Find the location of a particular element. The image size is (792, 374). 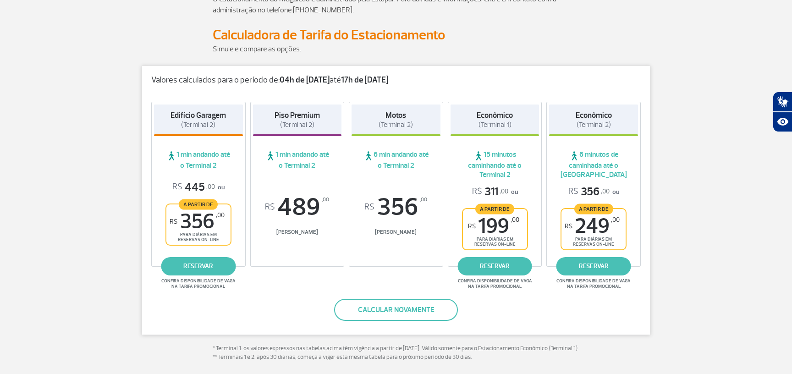

span: 15 minutos caminhando até o Terminal 2 is located at coordinates (495, 165).